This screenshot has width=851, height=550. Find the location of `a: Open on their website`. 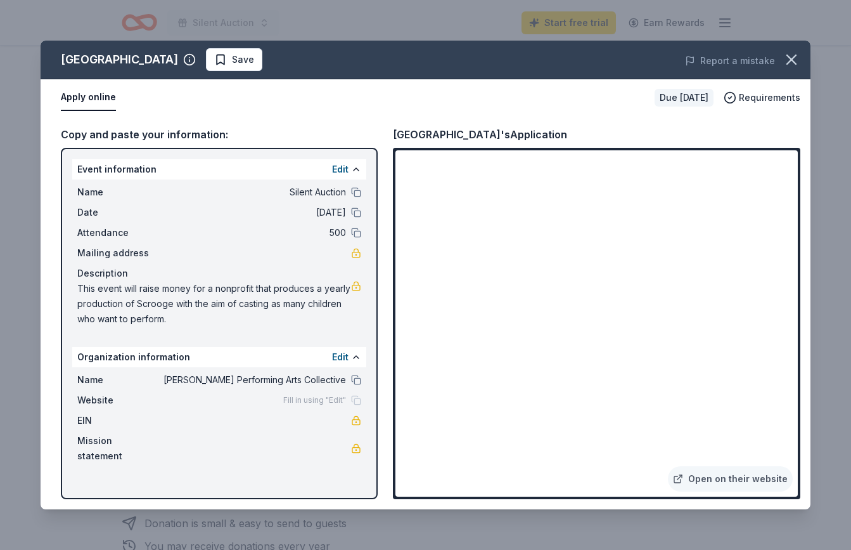

a: Open on their website is located at coordinates (730, 479).